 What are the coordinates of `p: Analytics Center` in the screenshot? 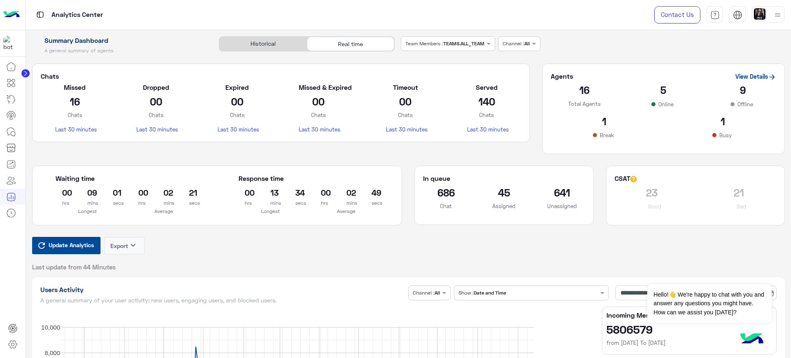 It's located at (77, 15).